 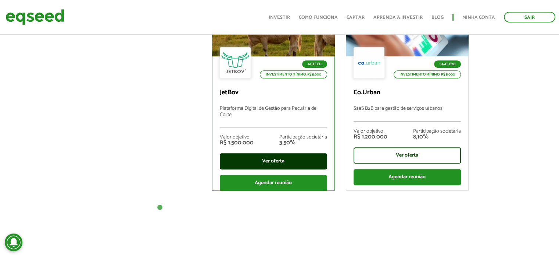 I want to click on p: SaaS B2B, so click(x=448, y=64).